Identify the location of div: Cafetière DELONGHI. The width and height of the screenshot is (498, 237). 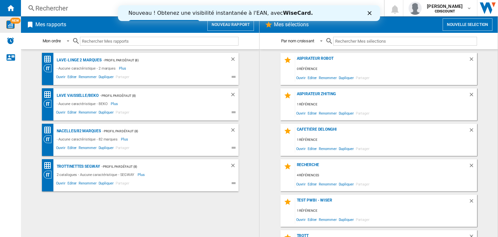
(382, 131).